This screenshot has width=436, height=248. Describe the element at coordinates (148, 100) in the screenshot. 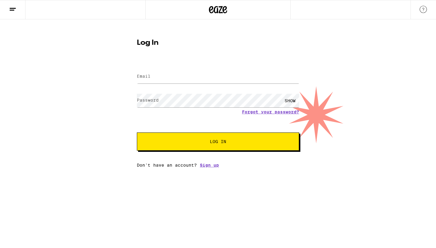

I see `label: Password` at that location.